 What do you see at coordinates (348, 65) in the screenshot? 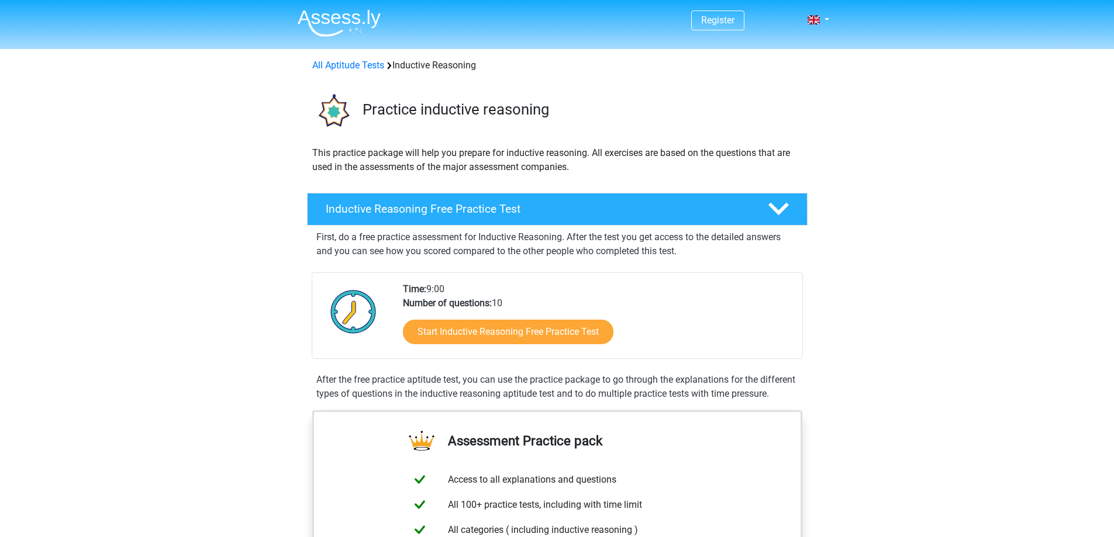
I see `a: All Aptitude Tests` at bounding box center [348, 65].